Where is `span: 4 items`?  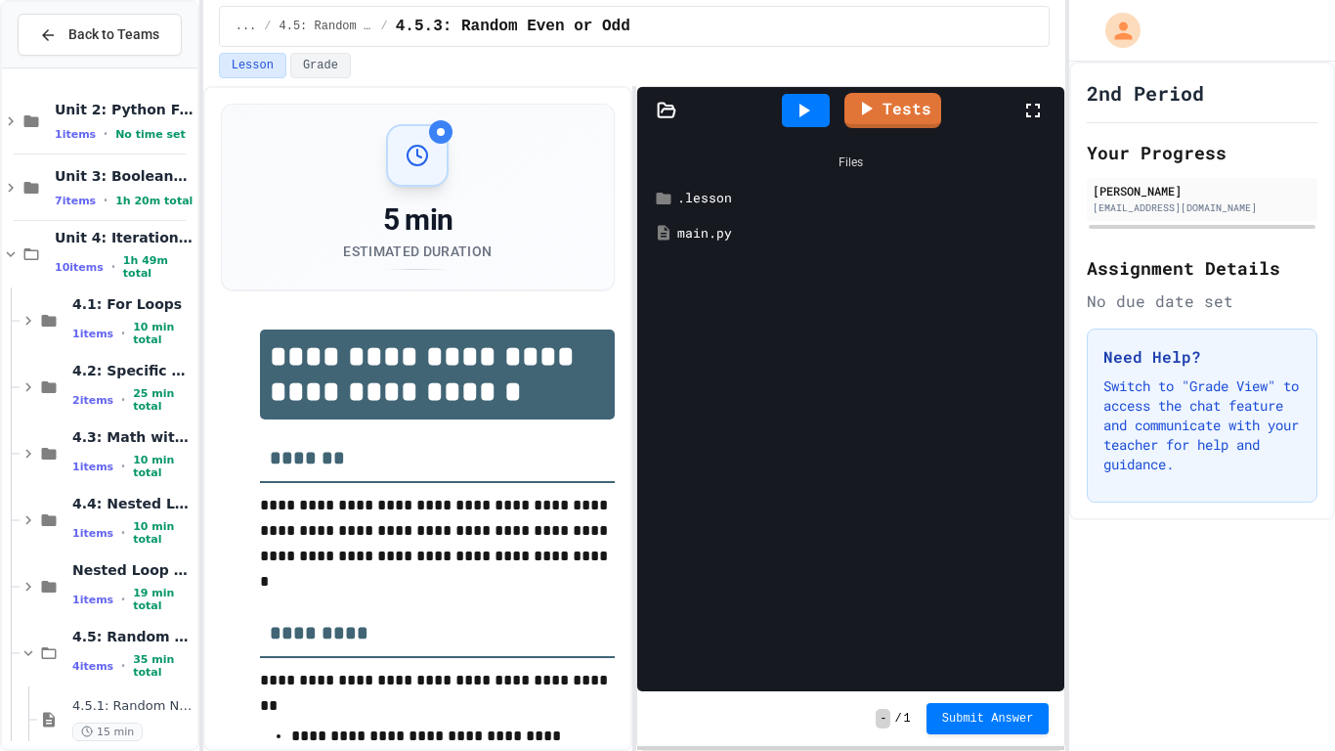 span: 4 items is located at coordinates (93, 666).